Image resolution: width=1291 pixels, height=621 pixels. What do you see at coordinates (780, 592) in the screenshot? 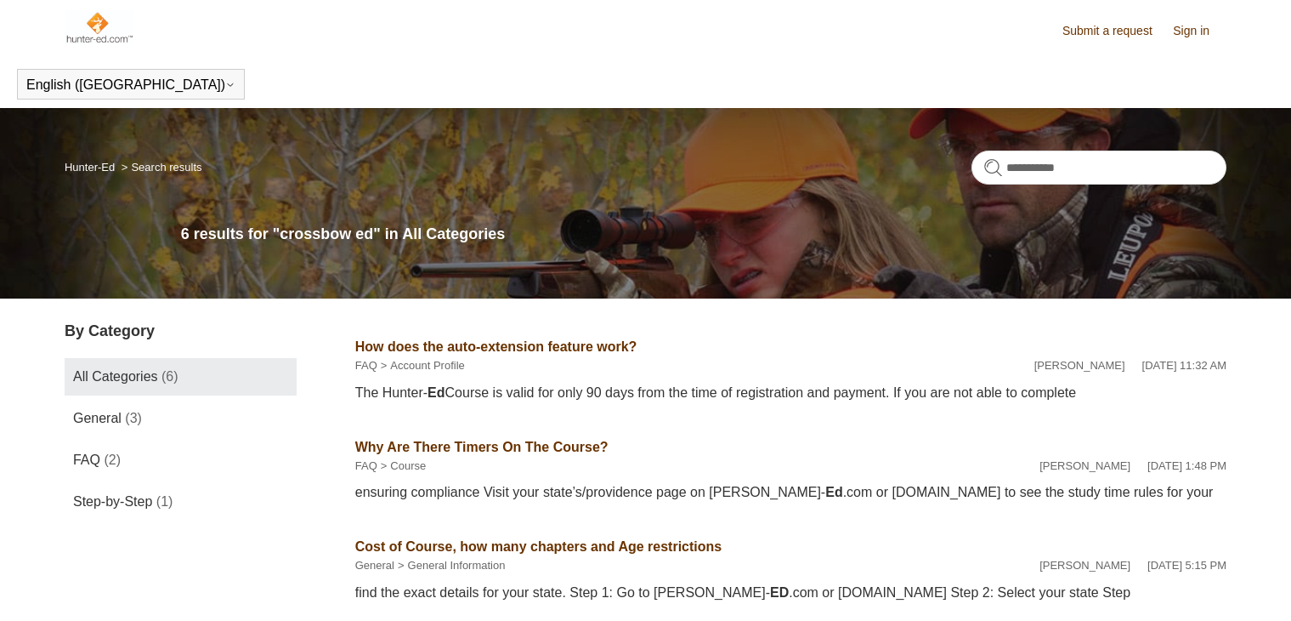
I see `em: ED` at bounding box center [780, 592].